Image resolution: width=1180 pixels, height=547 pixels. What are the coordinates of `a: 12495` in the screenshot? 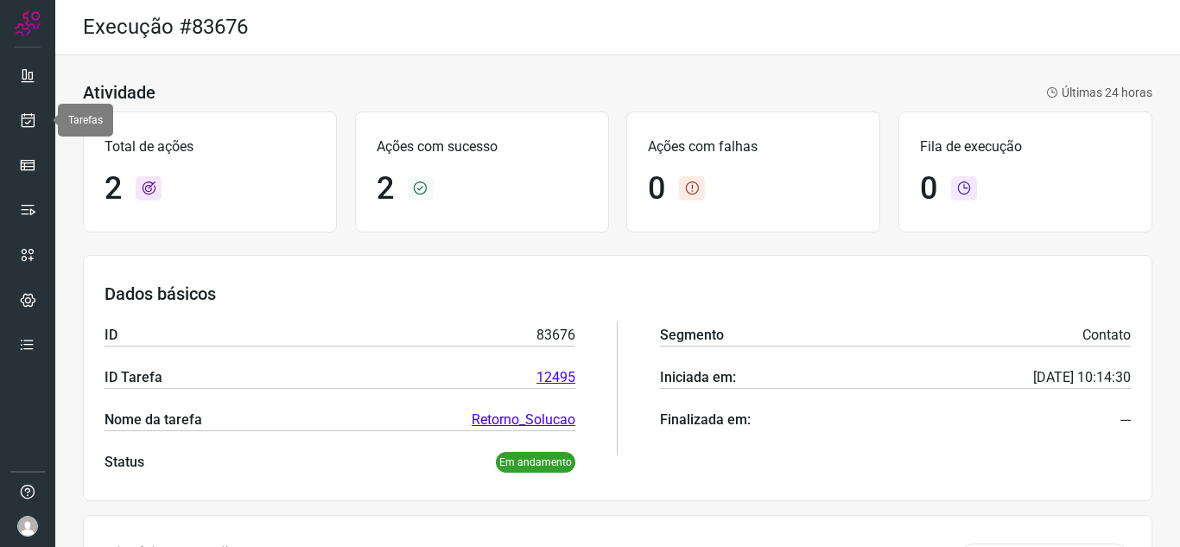 It's located at (556, 378).